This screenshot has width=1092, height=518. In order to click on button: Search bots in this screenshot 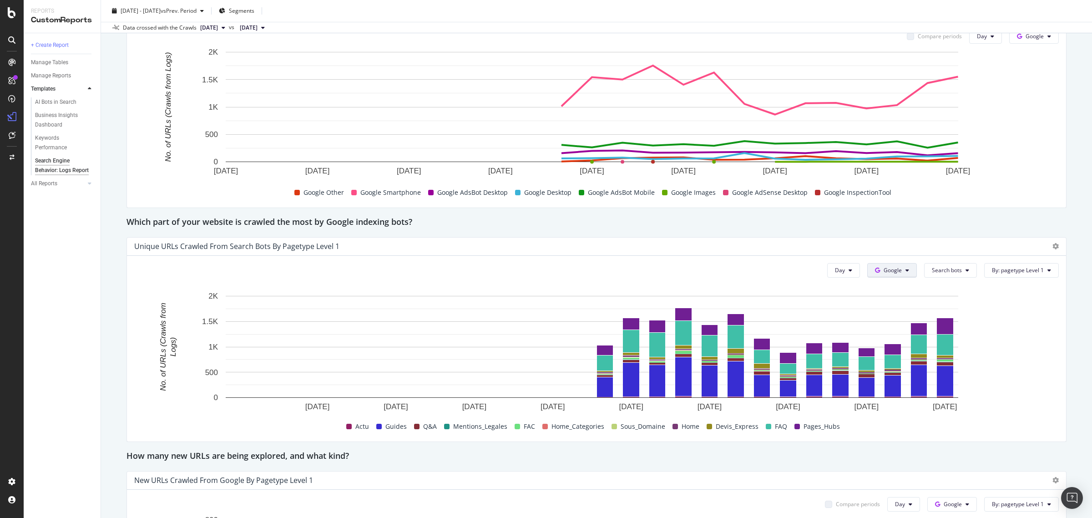, I will do `click(950, 270)`.